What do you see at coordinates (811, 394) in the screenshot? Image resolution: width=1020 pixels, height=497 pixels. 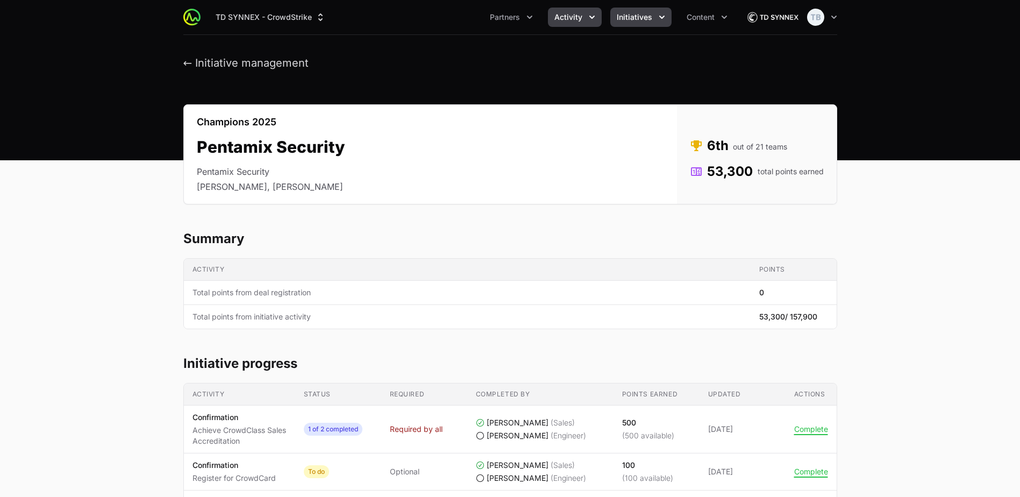 I see `th: Actions` at bounding box center [811, 394].